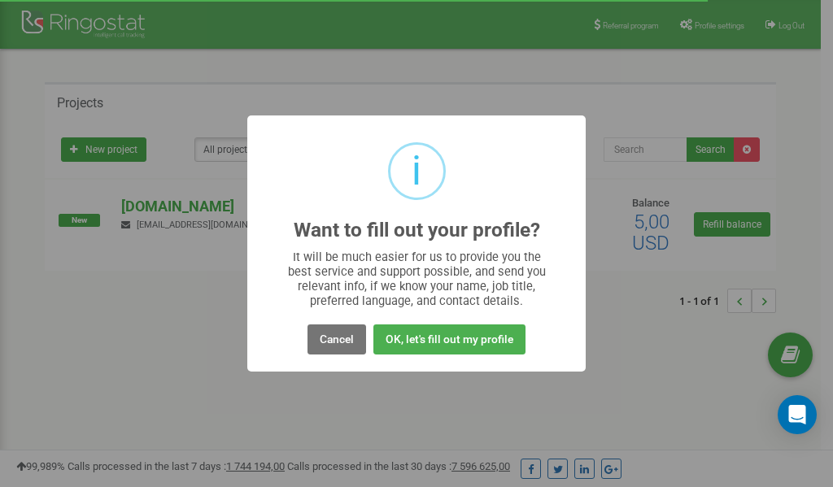 The image size is (833, 487). I want to click on button: OK, let's fill out my profile, so click(449, 339).